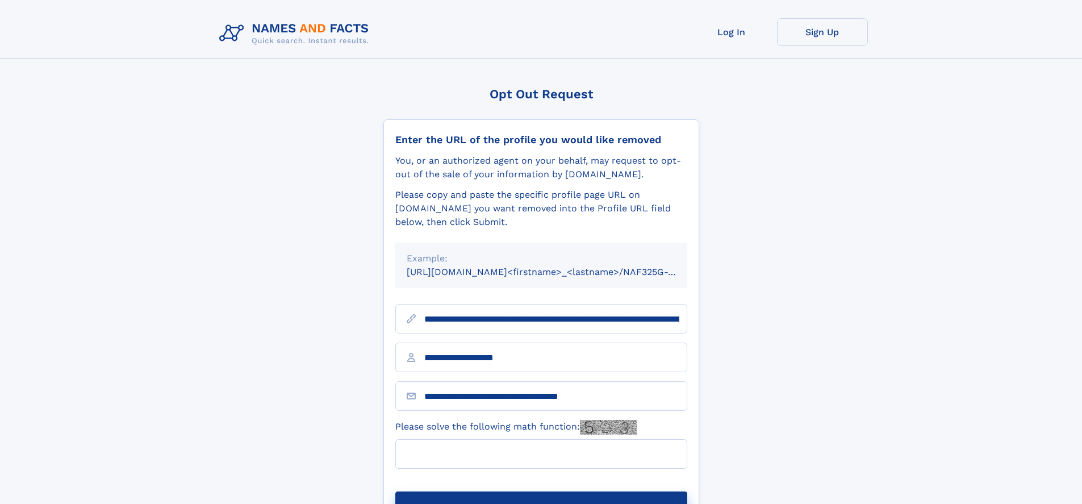 The height and width of the screenshot is (504, 1082). Describe the element at coordinates (823, 32) in the screenshot. I see `a: Sign Up` at that location.